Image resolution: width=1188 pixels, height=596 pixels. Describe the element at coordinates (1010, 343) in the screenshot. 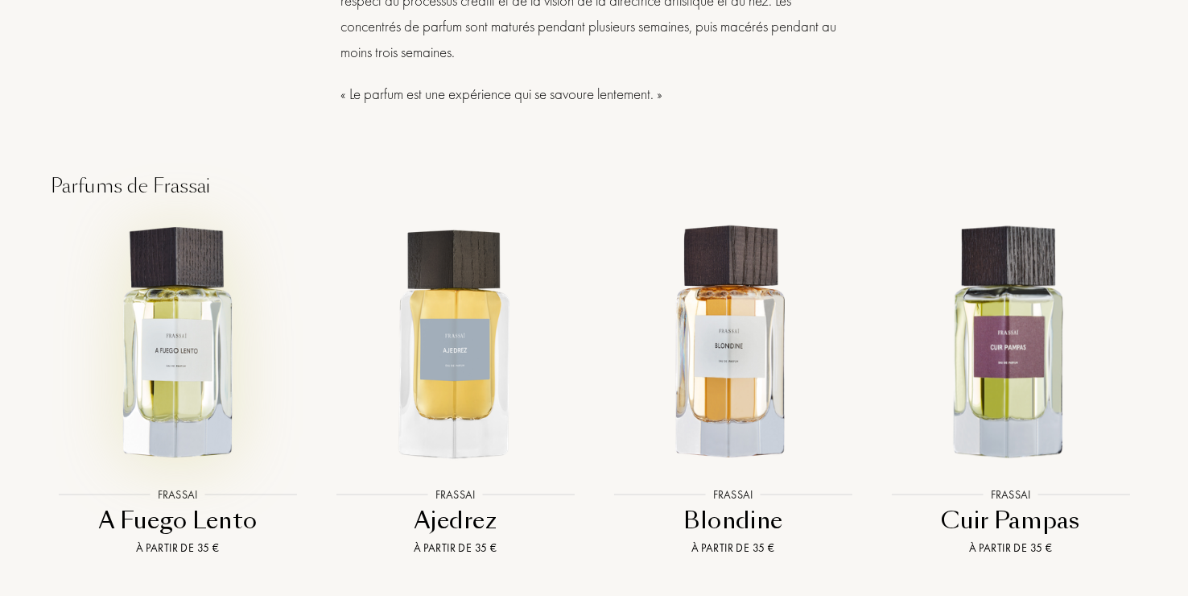

I see `img: Cuir Pampas Frassai` at that location.